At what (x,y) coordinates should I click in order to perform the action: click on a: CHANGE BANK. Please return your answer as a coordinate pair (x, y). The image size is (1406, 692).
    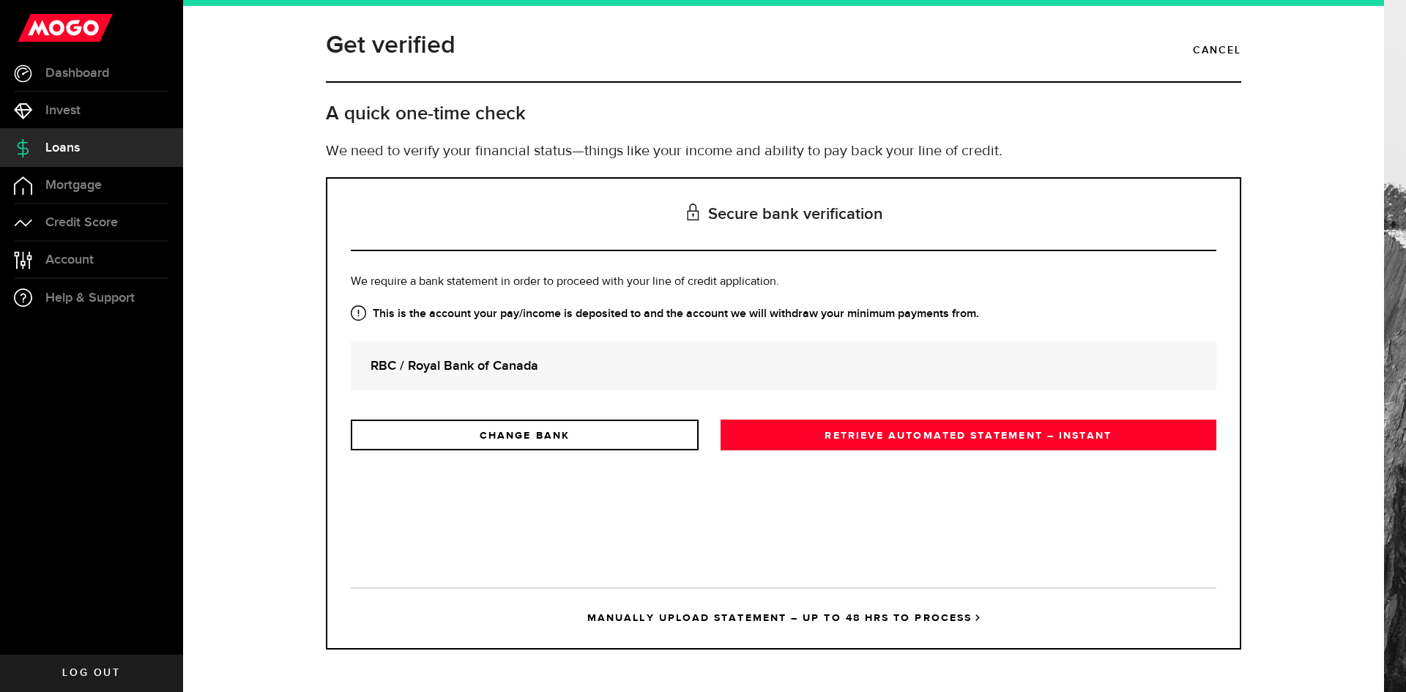
    Looking at the image, I should click on (524, 435).